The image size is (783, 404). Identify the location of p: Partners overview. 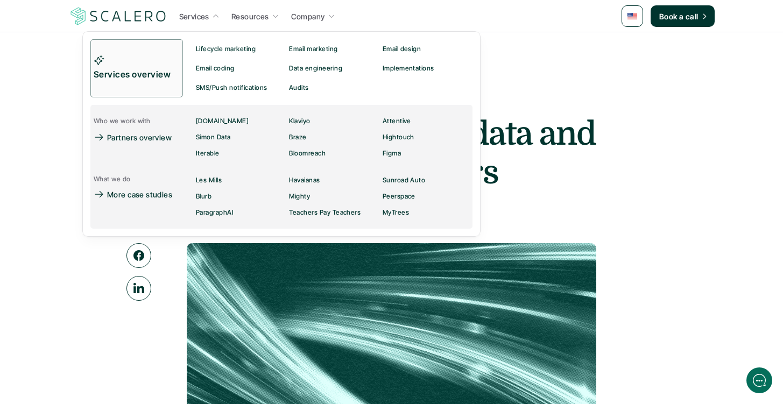
(139, 137).